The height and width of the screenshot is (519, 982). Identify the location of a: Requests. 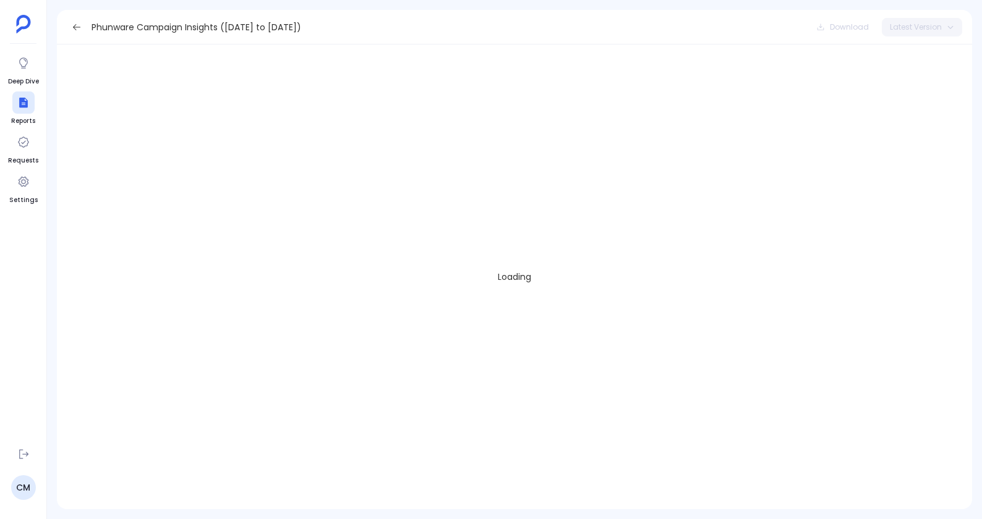
(23, 148).